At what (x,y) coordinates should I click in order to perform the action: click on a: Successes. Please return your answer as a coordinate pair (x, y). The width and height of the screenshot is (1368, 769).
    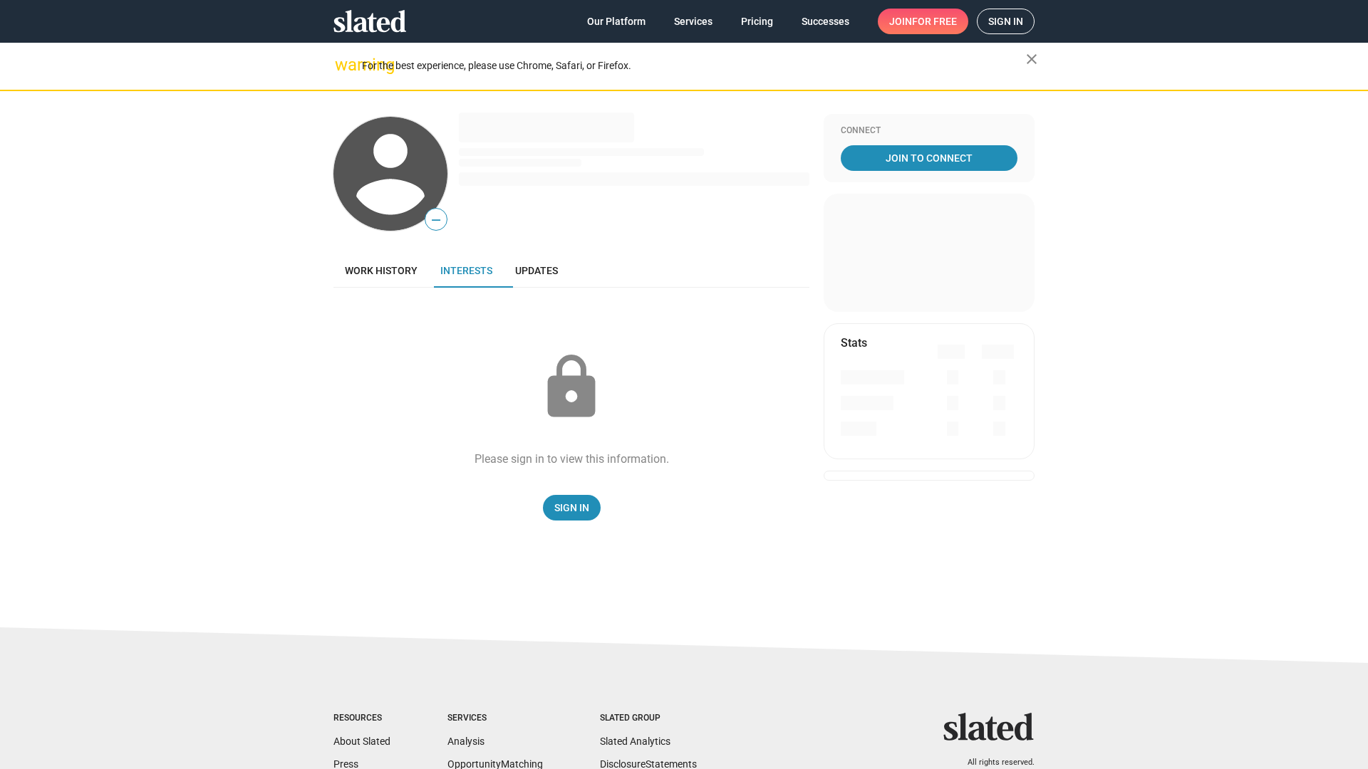
    Looking at the image, I should click on (825, 21).